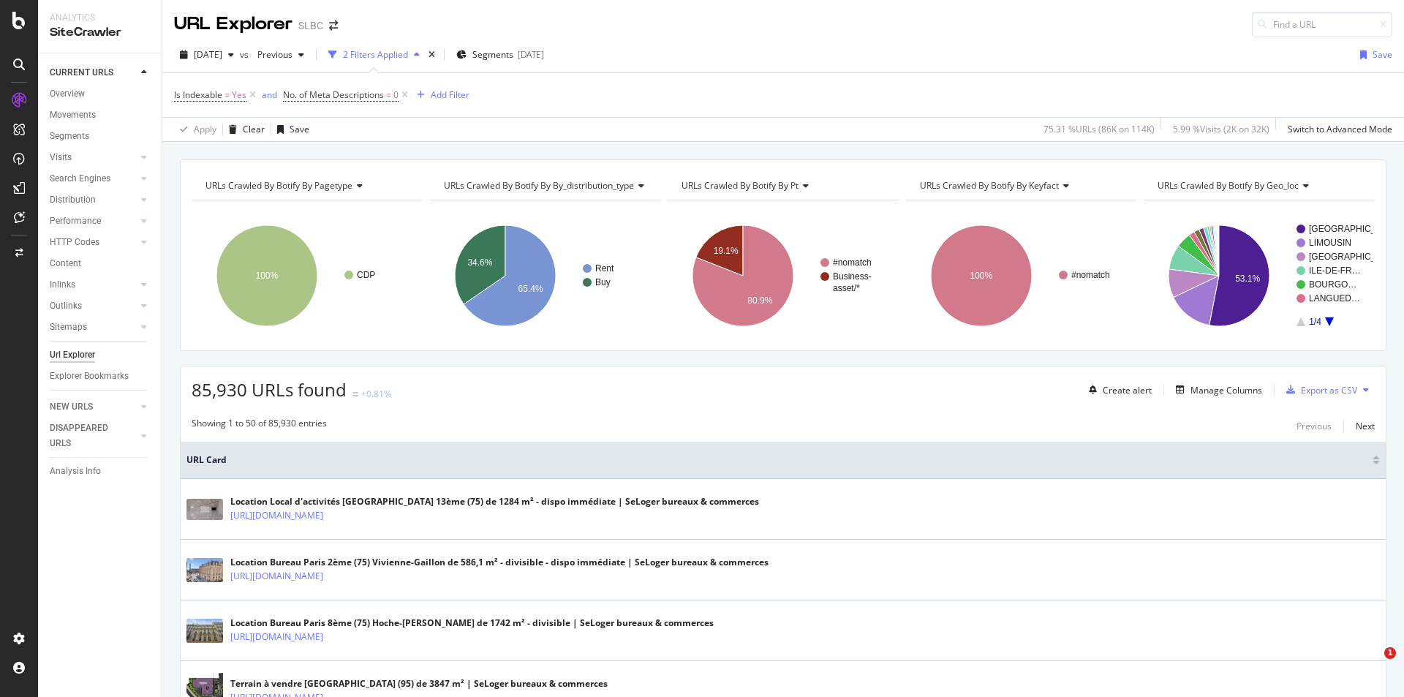 This screenshot has height=697, width=1404. Describe the element at coordinates (72, 115) in the screenshot. I see `div: Movements` at that location.